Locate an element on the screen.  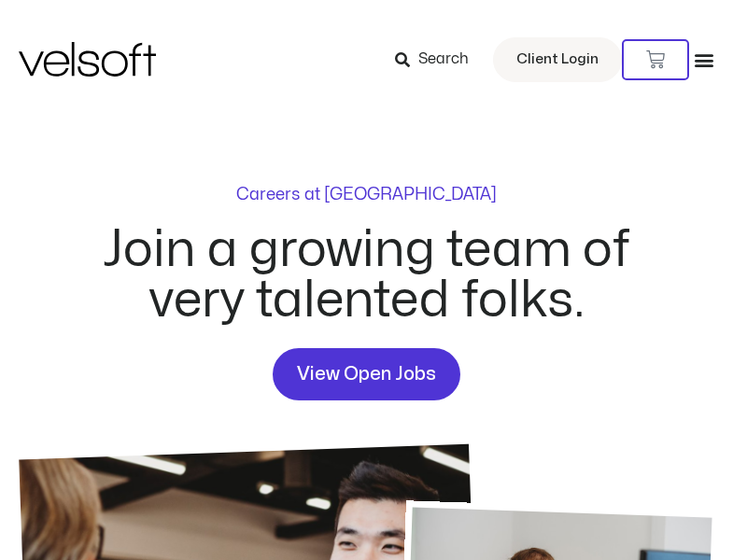
a: Client Login is located at coordinates (557, 60).